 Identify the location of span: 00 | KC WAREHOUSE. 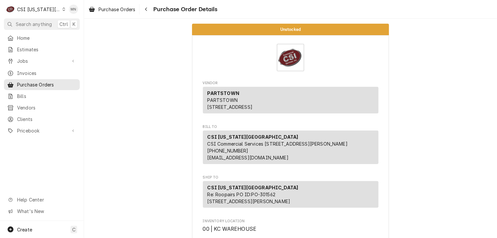
(230, 229).